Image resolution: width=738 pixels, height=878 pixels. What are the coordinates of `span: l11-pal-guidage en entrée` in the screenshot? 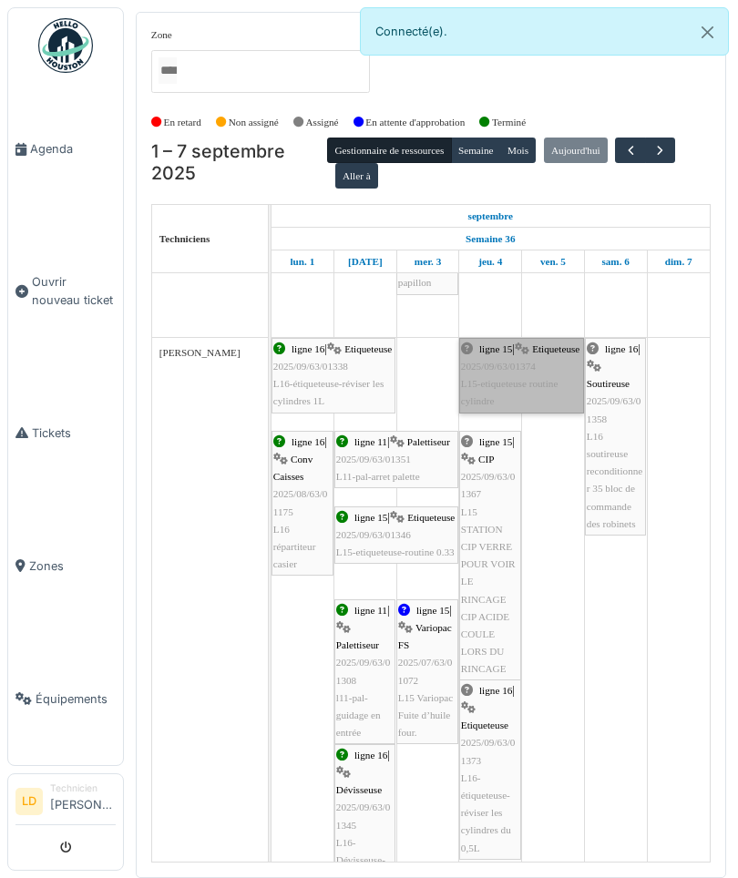 It's located at (358, 715).